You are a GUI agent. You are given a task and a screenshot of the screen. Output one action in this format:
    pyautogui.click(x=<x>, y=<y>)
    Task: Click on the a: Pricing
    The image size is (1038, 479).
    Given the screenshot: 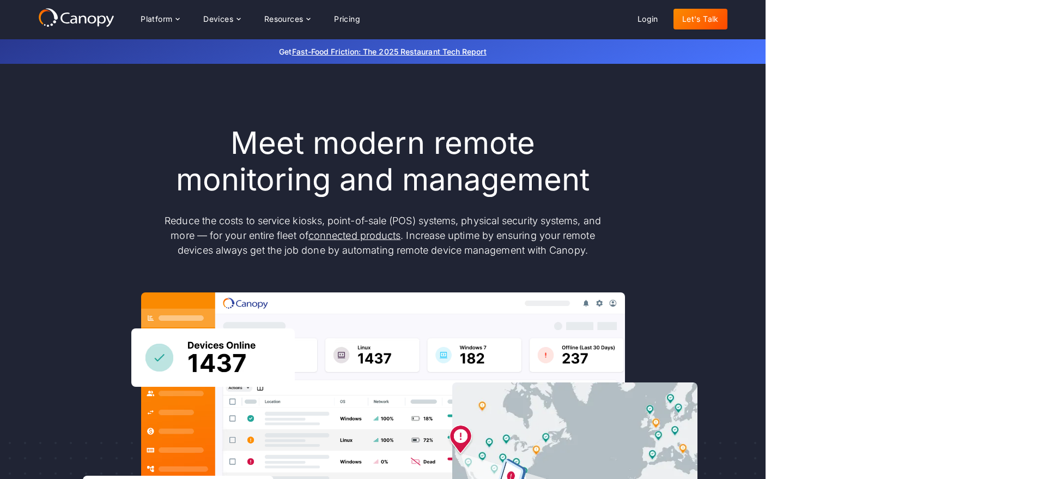 What is the action you would take?
    pyautogui.click(x=347, y=19)
    